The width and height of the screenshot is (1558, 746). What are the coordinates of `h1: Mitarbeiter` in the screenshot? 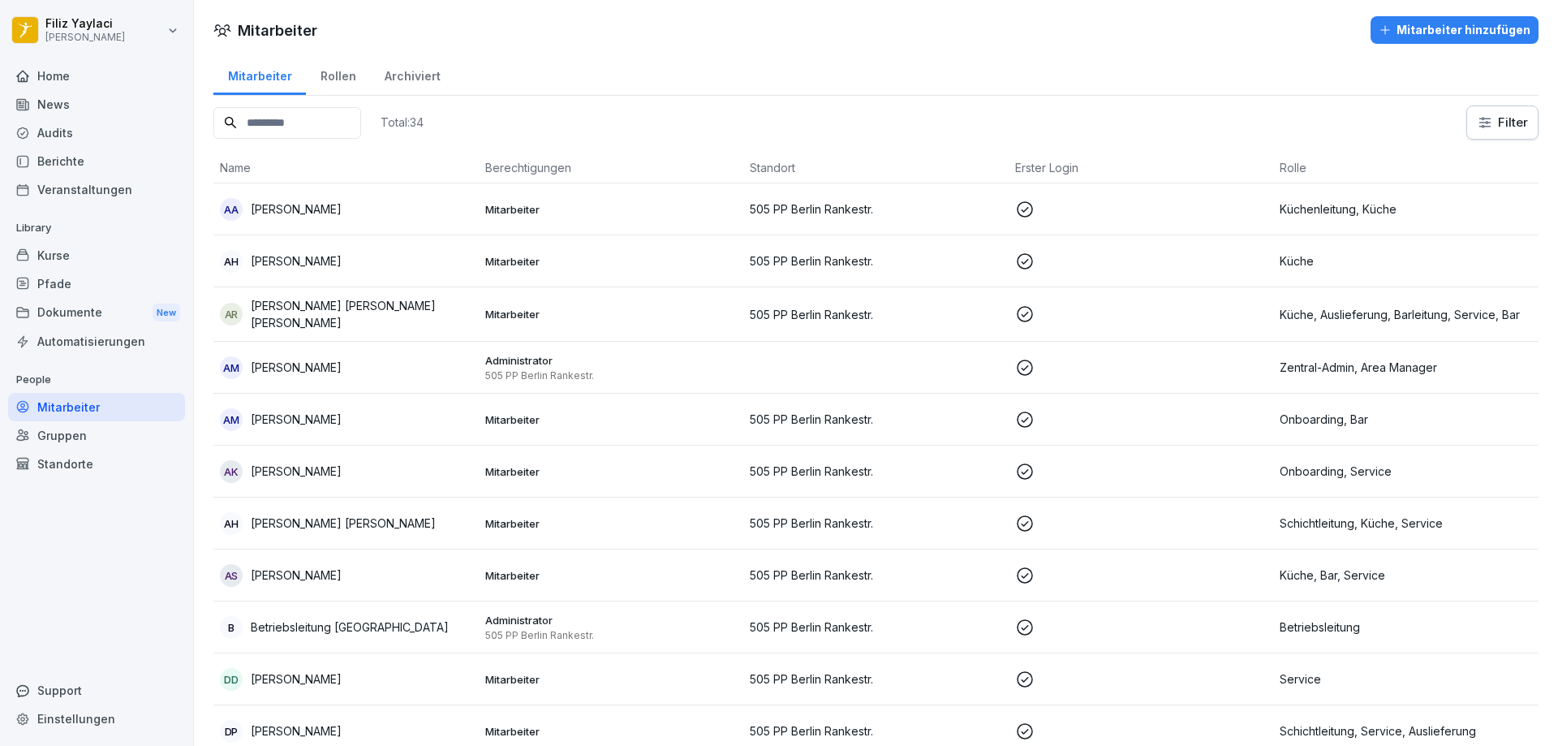 It's located at (278, 30).